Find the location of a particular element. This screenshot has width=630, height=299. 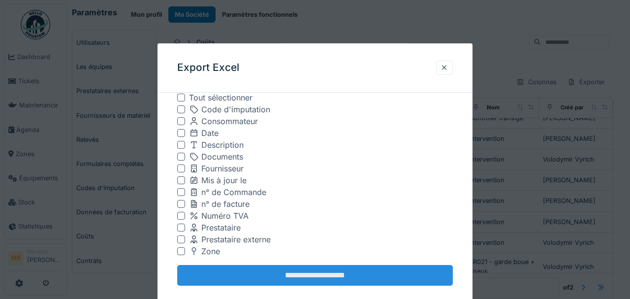

div: Code d'imputation is located at coordinates (229, 110).